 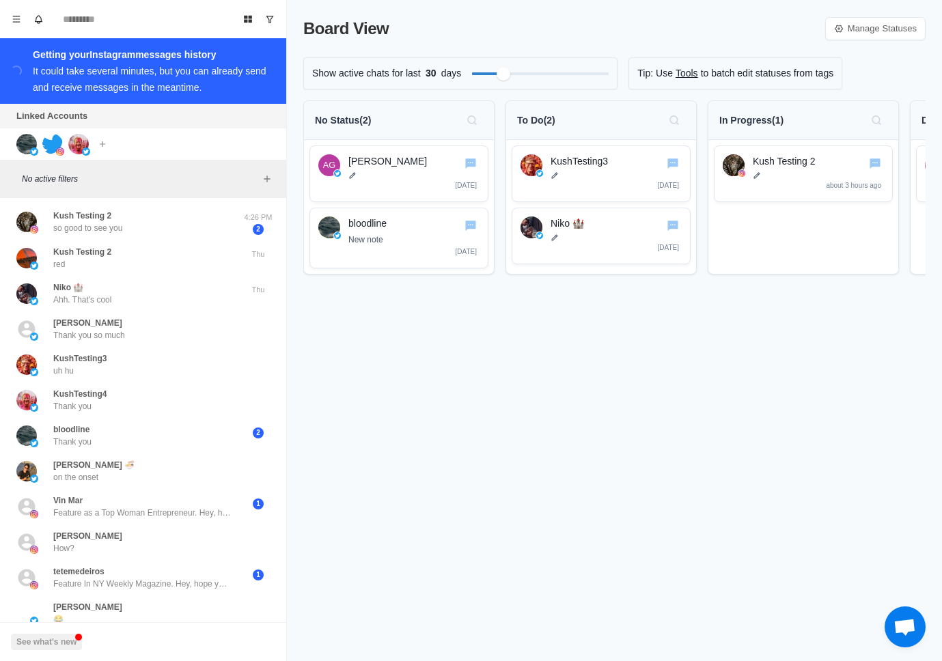 I want to click on p: so good to see you, so click(x=87, y=228).